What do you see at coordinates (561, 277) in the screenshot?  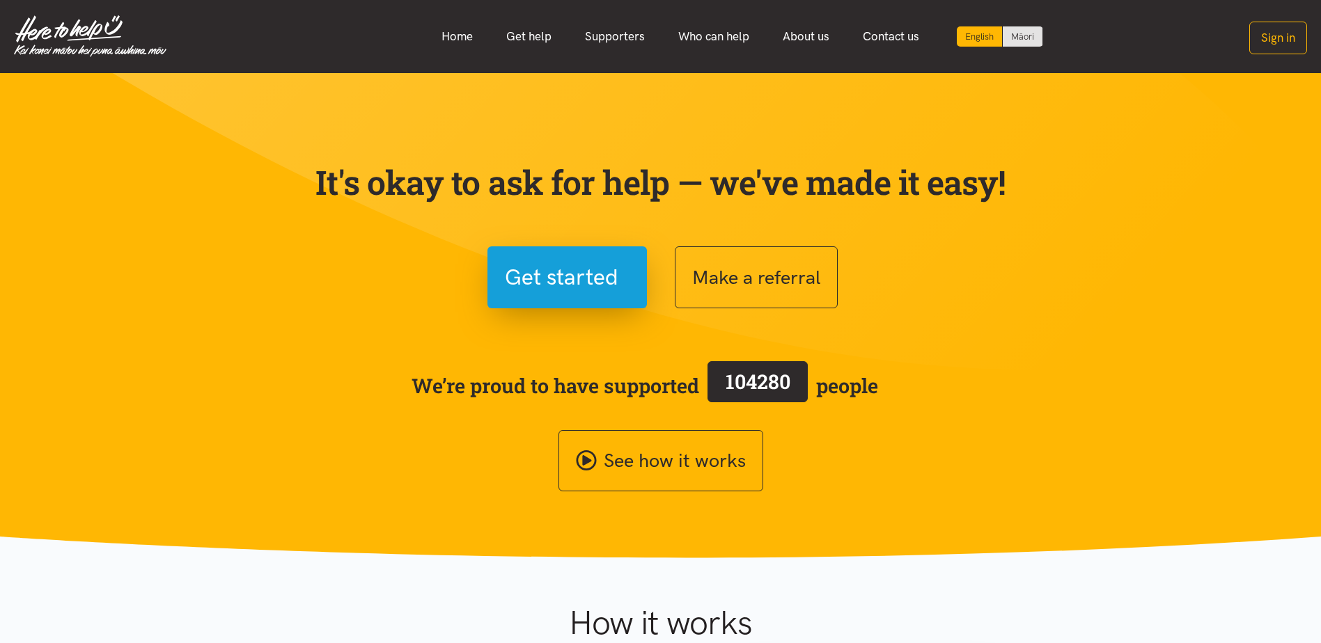 I see `span: Get started` at bounding box center [561, 277].